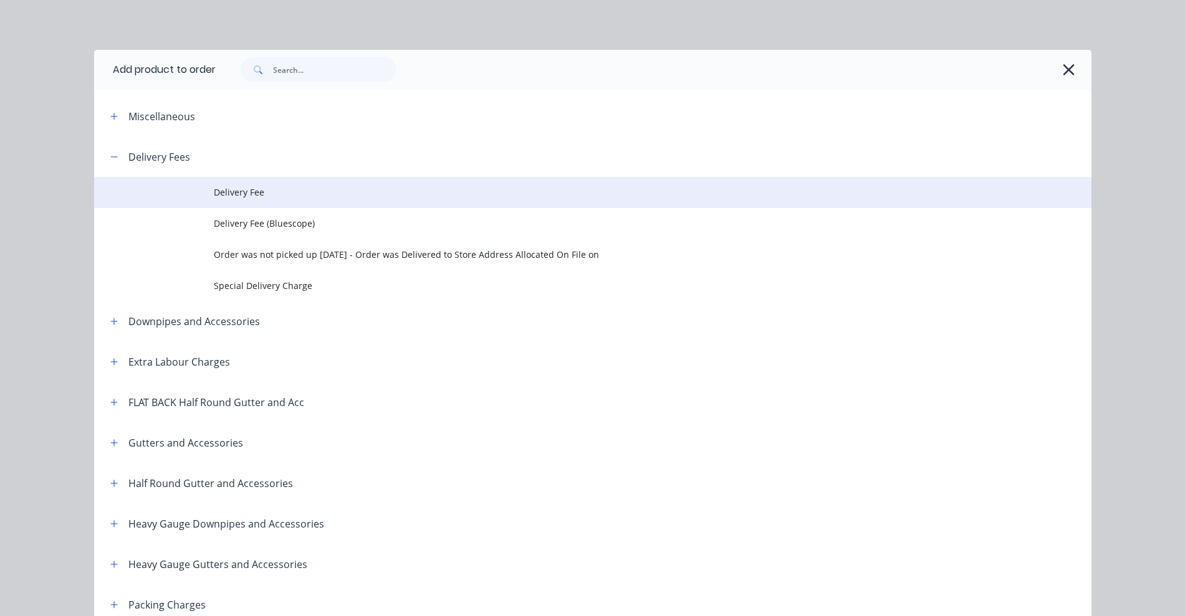 The height and width of the screenshot is (616, 1185). What do you see at coordinates (186, 443) in the screenshot?
I see `div: Gutters and Accessories` at bounding box center [186, 443].